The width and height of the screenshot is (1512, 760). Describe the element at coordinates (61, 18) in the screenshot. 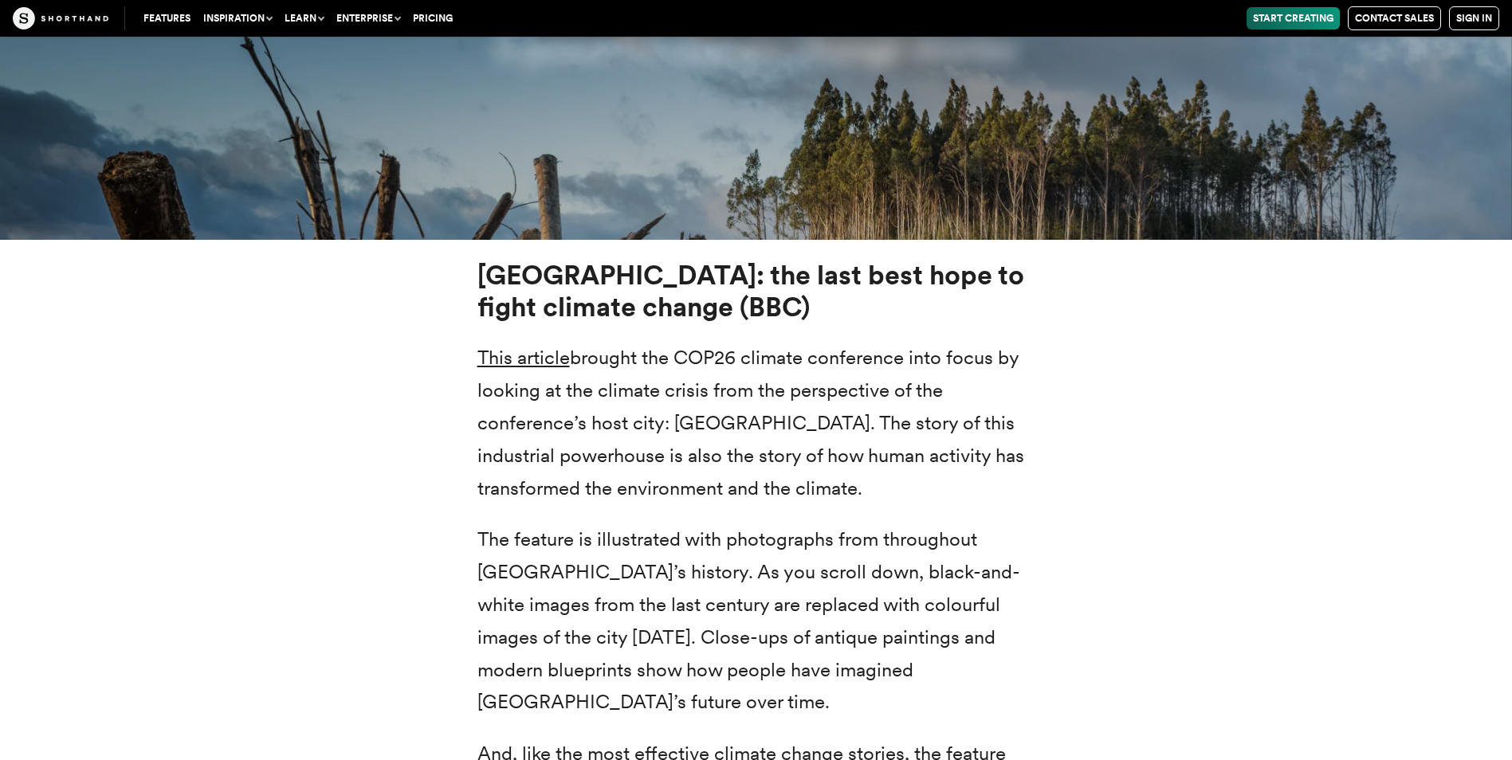

I see `img: The Craft` at that location.